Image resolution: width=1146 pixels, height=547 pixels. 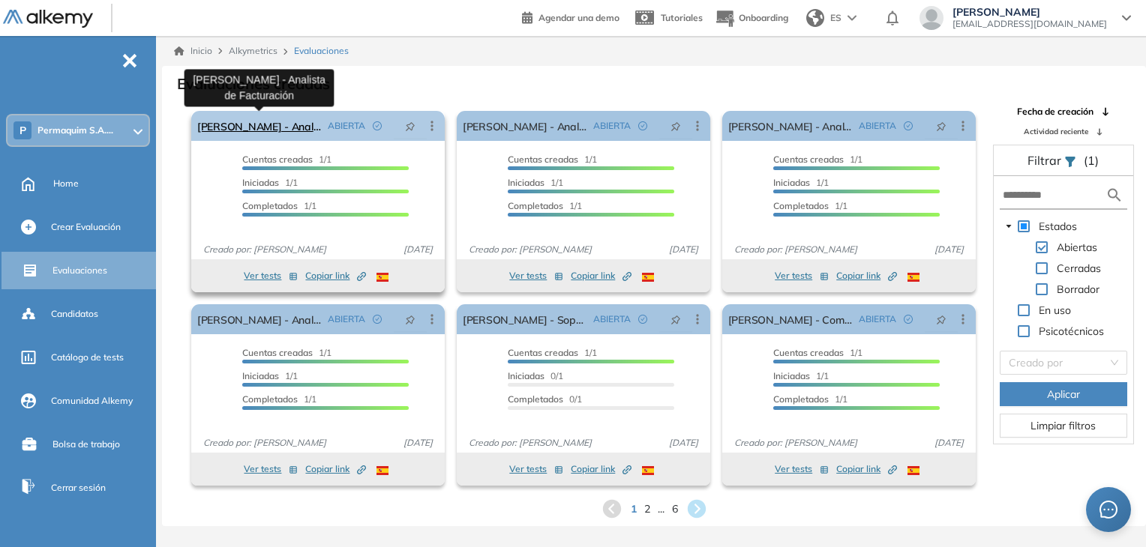 I want to click on span: P, so click(x=22, y=130).